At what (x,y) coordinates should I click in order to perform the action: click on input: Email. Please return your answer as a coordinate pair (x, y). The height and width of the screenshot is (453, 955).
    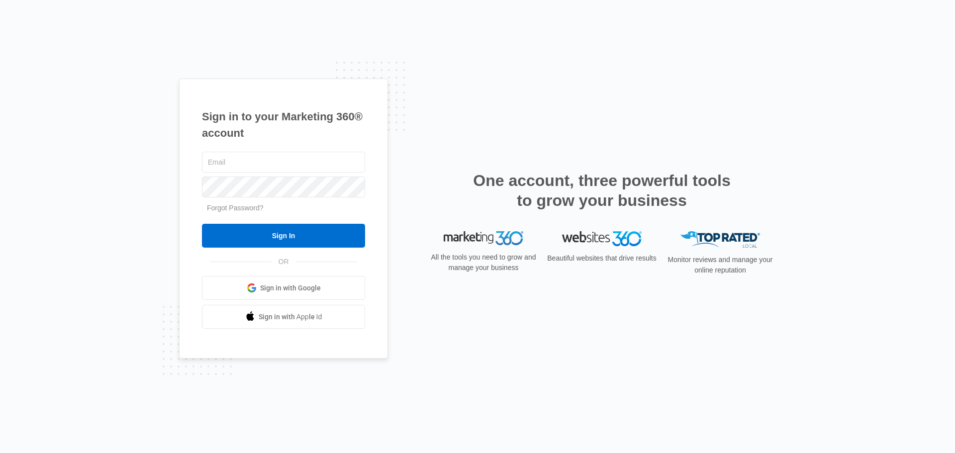
    Looking at the image, I should click on (284, 162).